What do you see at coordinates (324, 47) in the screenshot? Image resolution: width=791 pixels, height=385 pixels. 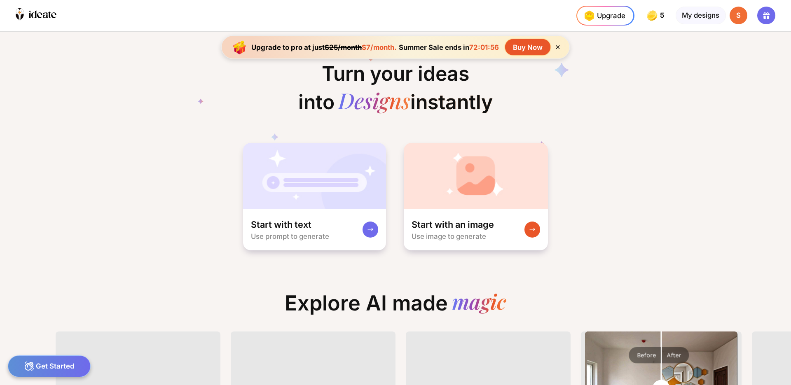 I see `div: Upgrade to pro at just` at bounding box center [324, 47].